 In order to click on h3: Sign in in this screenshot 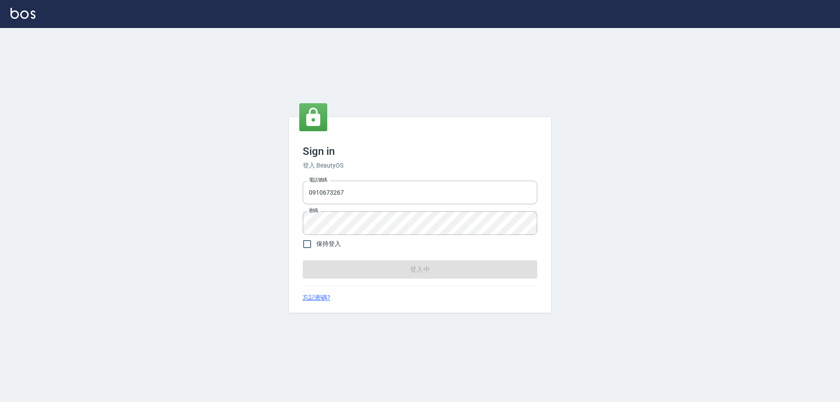, I will do `click(420, 151)`.